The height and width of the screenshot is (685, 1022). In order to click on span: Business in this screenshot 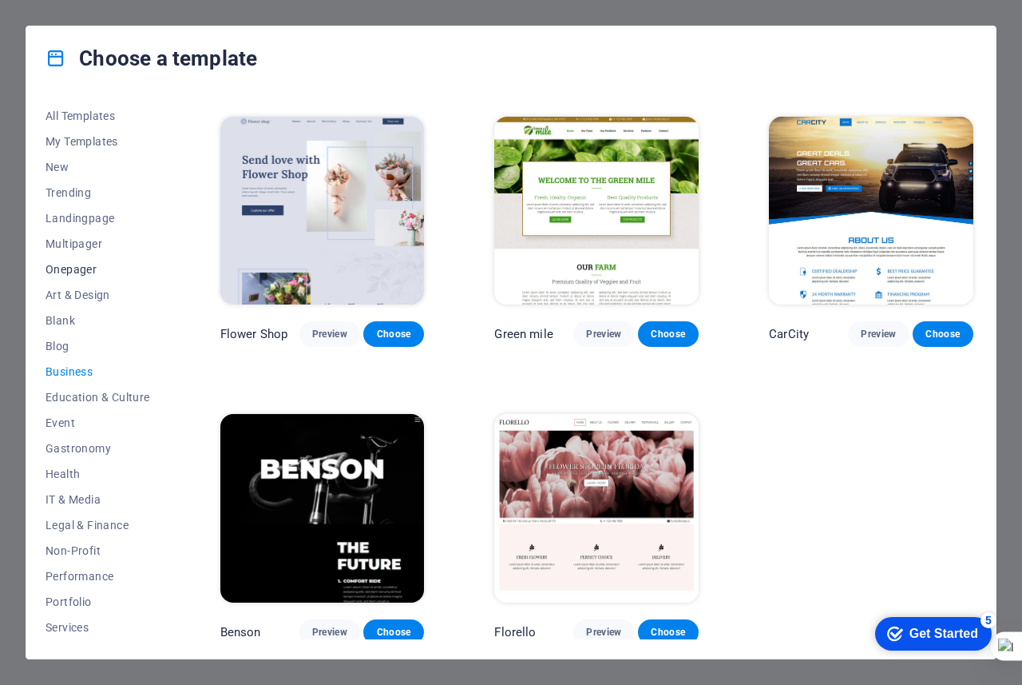, I will do `click(97, 371)`.